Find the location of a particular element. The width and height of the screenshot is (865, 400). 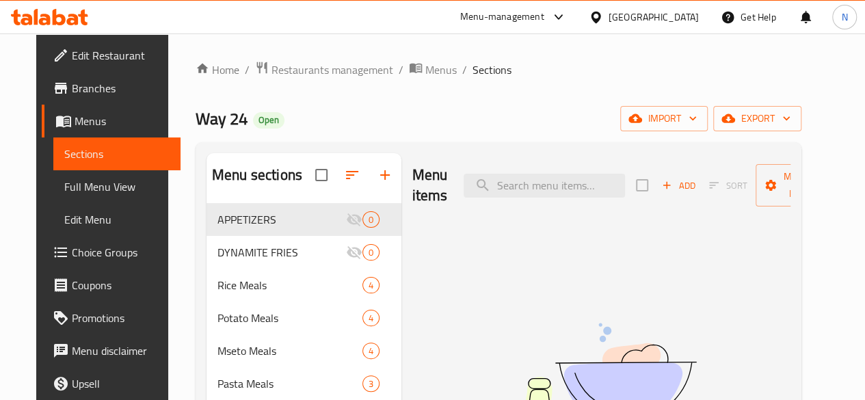

span: Branches is located at coordinates (120, 88).